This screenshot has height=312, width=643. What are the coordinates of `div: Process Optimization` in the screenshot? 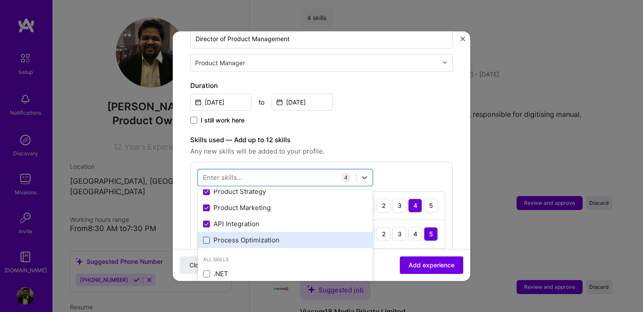 It's located at (285, 240).